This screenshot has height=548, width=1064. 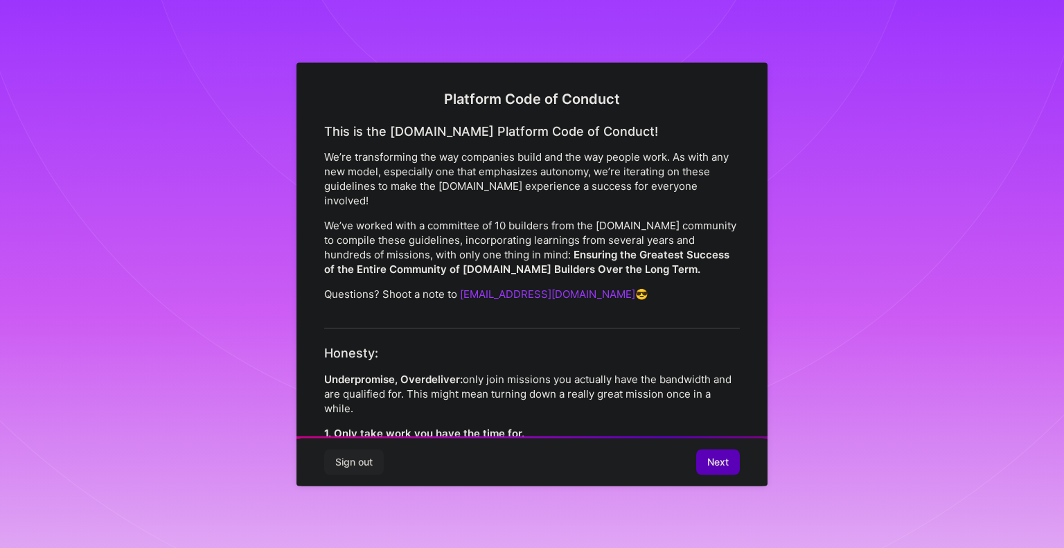 What do you see at coordinates (532, 294) in the screenshot?
I see `p: Questions? Shoot a note to 😎` at bounding box center [532, 294].